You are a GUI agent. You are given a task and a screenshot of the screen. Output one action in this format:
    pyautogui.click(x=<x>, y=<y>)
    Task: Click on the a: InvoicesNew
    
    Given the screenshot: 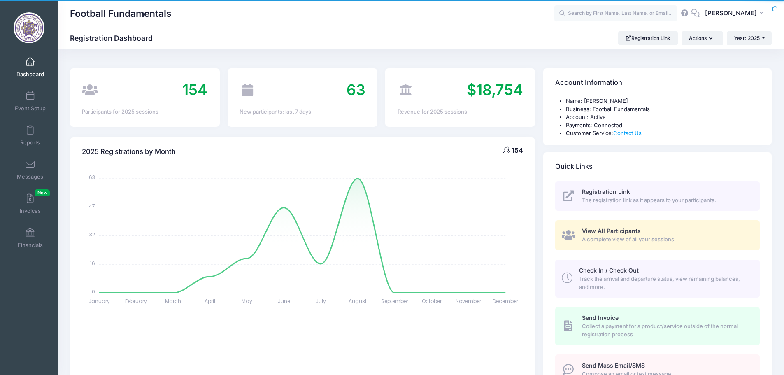 What is the action you would take?
    pyautogui.click(x=30, y=204)
    